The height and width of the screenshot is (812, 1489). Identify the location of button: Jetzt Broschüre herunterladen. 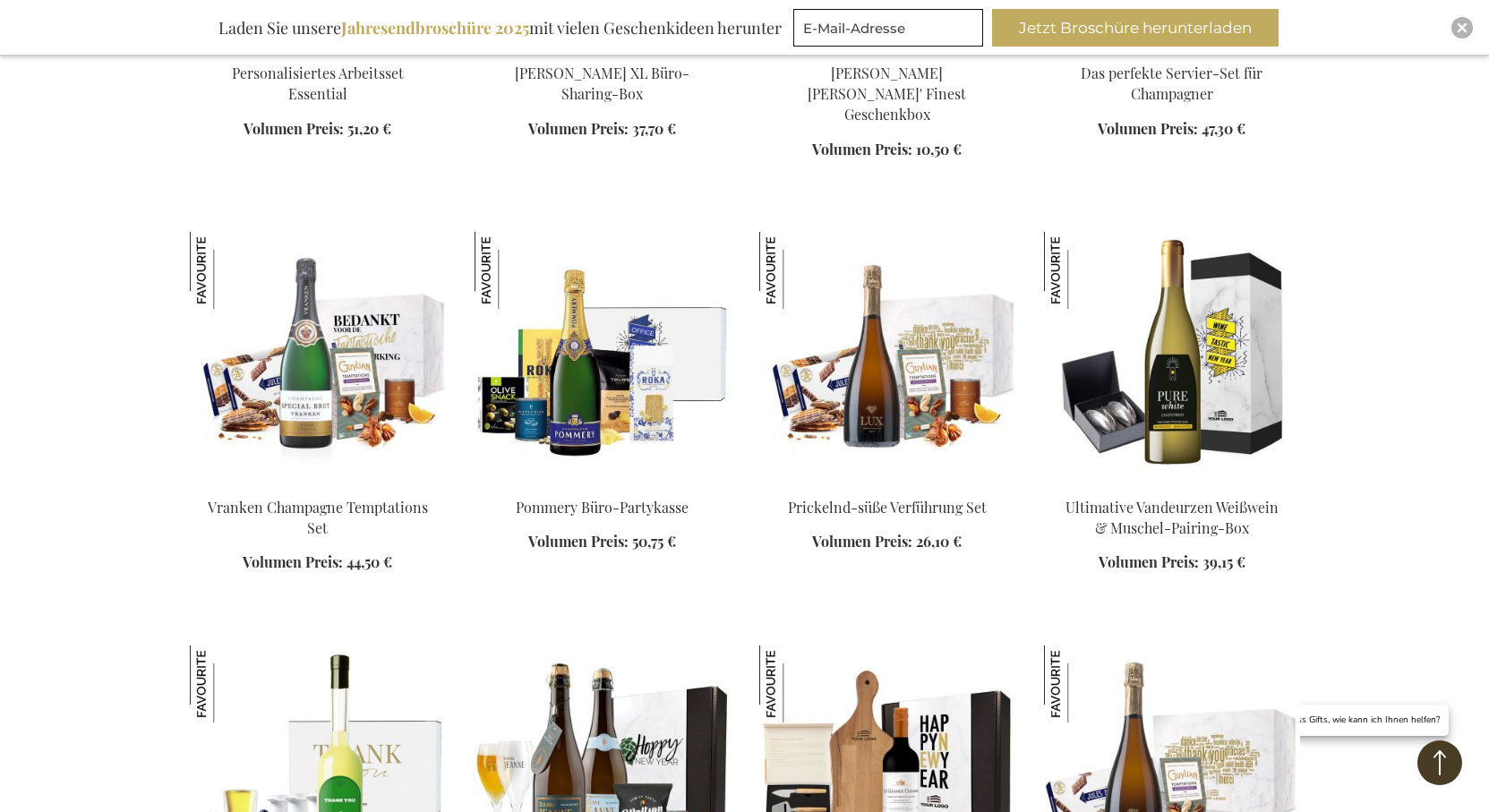
(1136, 28).